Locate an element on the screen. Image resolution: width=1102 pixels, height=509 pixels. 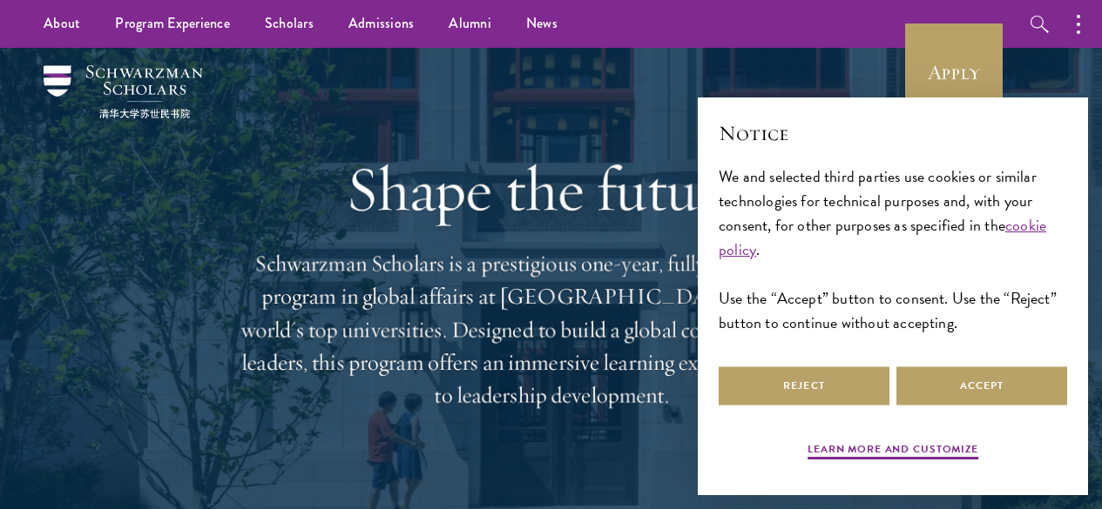
button: Learn more and customize is located at coordinates (893, 452).